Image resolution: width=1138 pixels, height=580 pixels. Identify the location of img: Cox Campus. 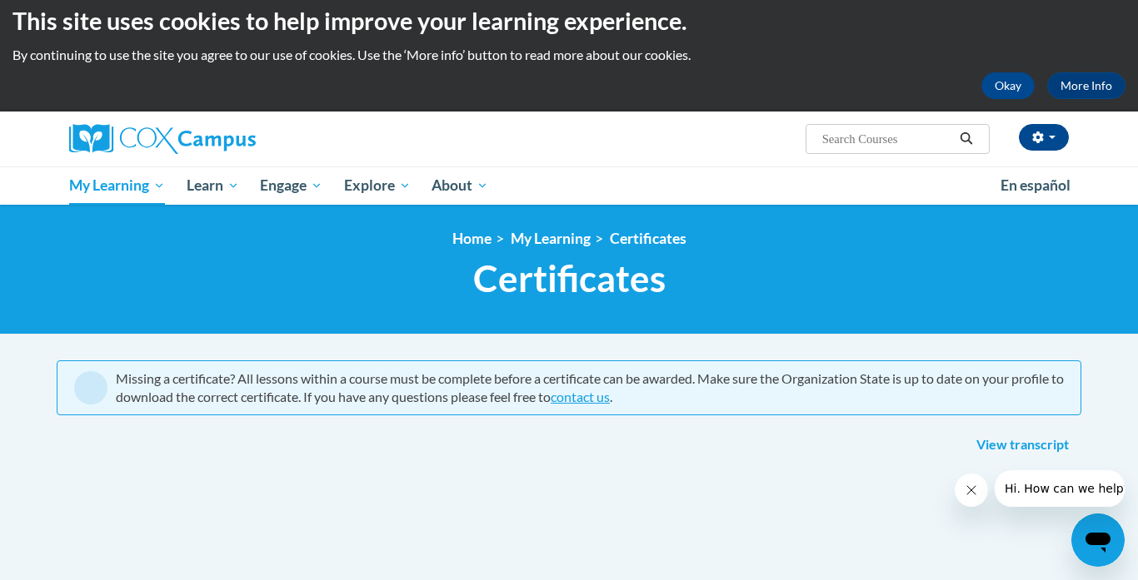
(162, 139).